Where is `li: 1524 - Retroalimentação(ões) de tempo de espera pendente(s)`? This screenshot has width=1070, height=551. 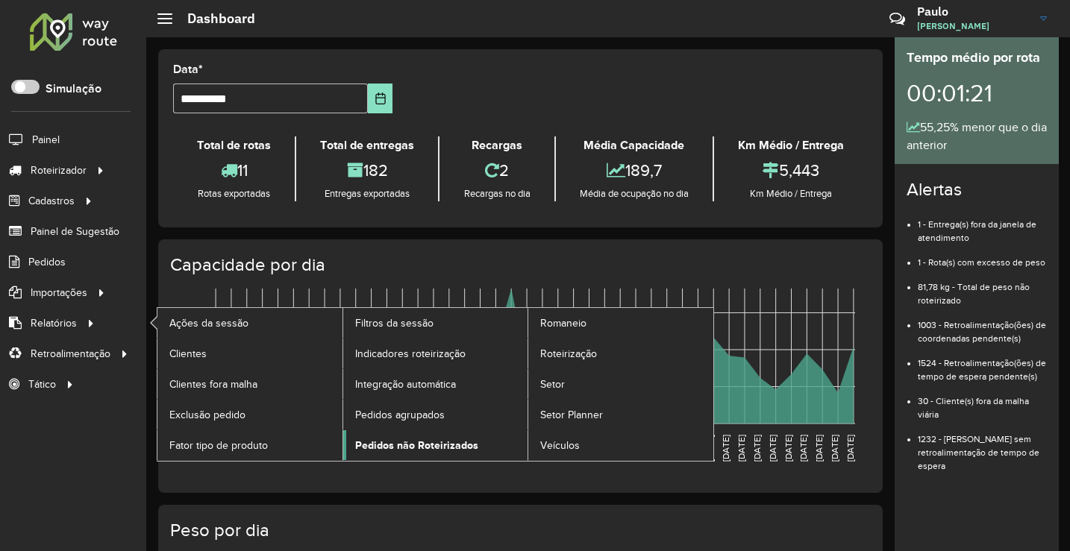 li: 1524 - Retroalimentação(ões) de tempo de espera pendente(s) is located at coordinates (982, 364).